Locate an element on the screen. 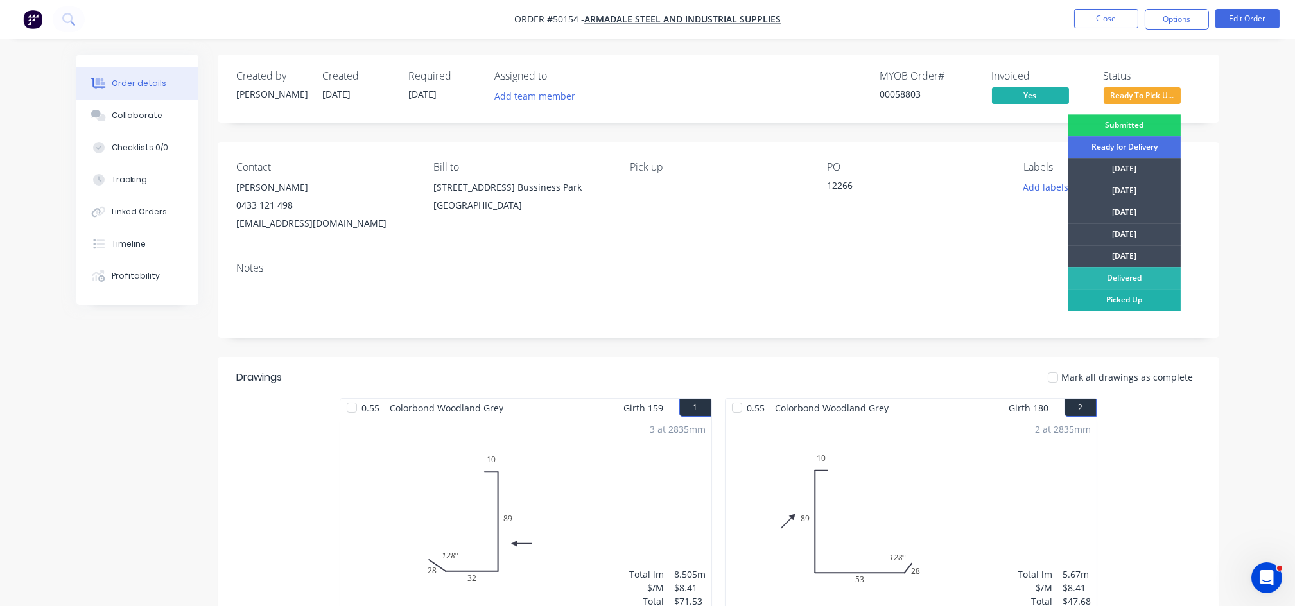 The height and width of the screenshot is (606, 1295). div: Invoiced is located at coordinates (1040, 76).